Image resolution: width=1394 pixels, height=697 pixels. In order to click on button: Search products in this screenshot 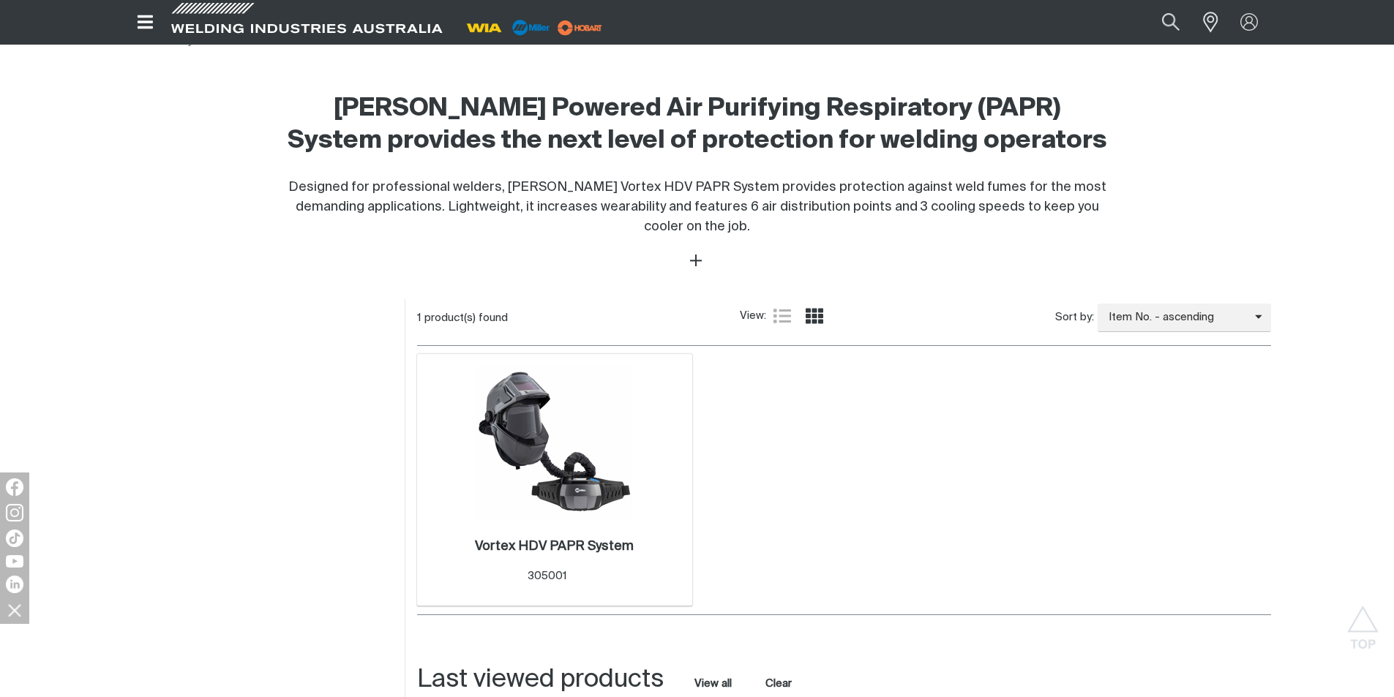, I will do `click(1171, 22)`.